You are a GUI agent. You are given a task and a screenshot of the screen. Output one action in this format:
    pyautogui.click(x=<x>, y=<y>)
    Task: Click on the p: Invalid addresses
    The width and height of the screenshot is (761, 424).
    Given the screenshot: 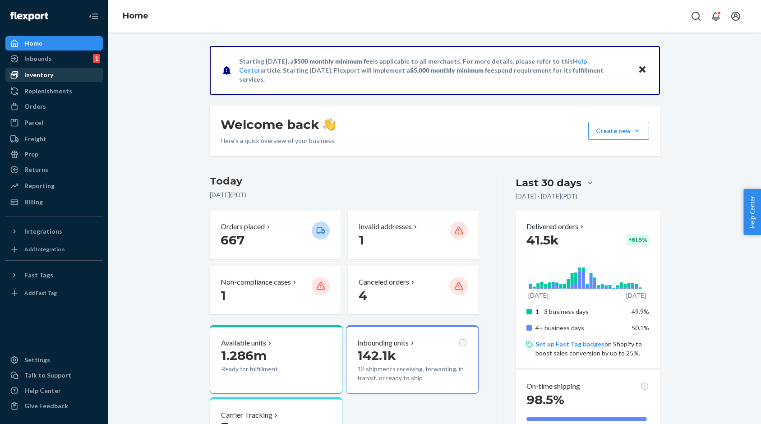 What is the action you would take?
    pyautogui.click(x=385, y=226)
    